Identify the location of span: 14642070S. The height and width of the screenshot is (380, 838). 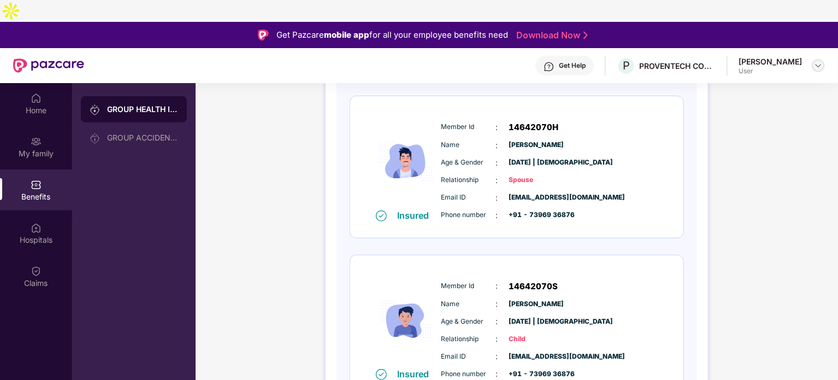
(534, 286).